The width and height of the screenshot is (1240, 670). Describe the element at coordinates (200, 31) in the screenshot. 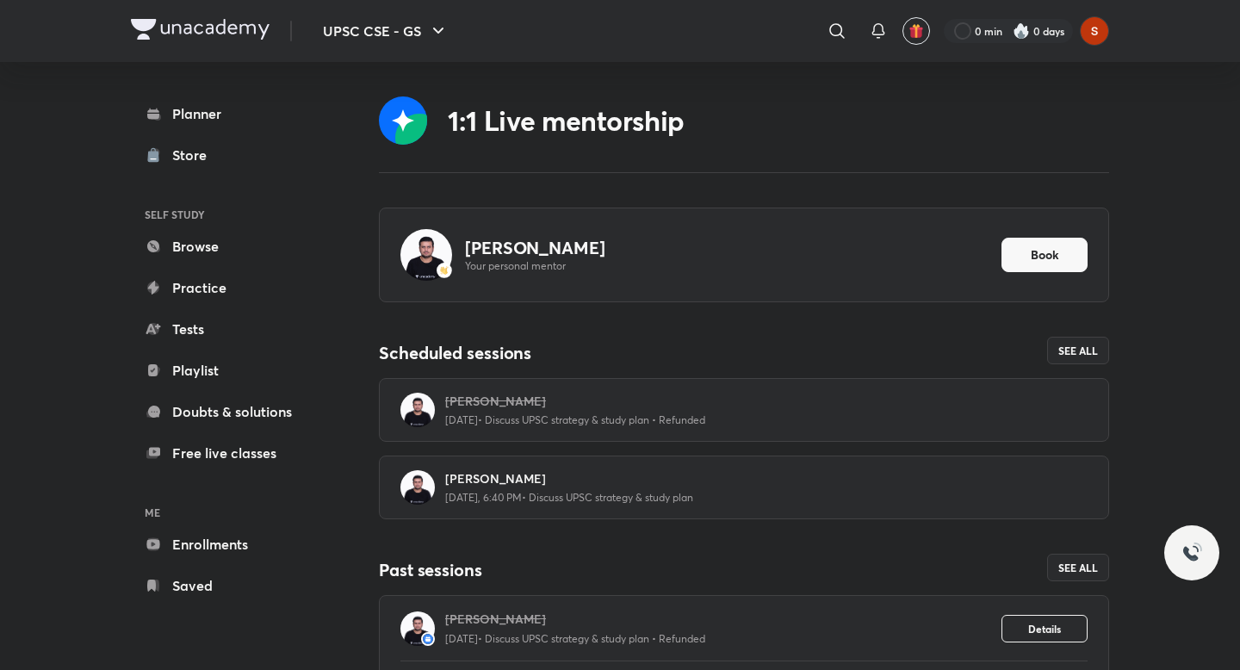

I see `a: Company Logo` at that location.